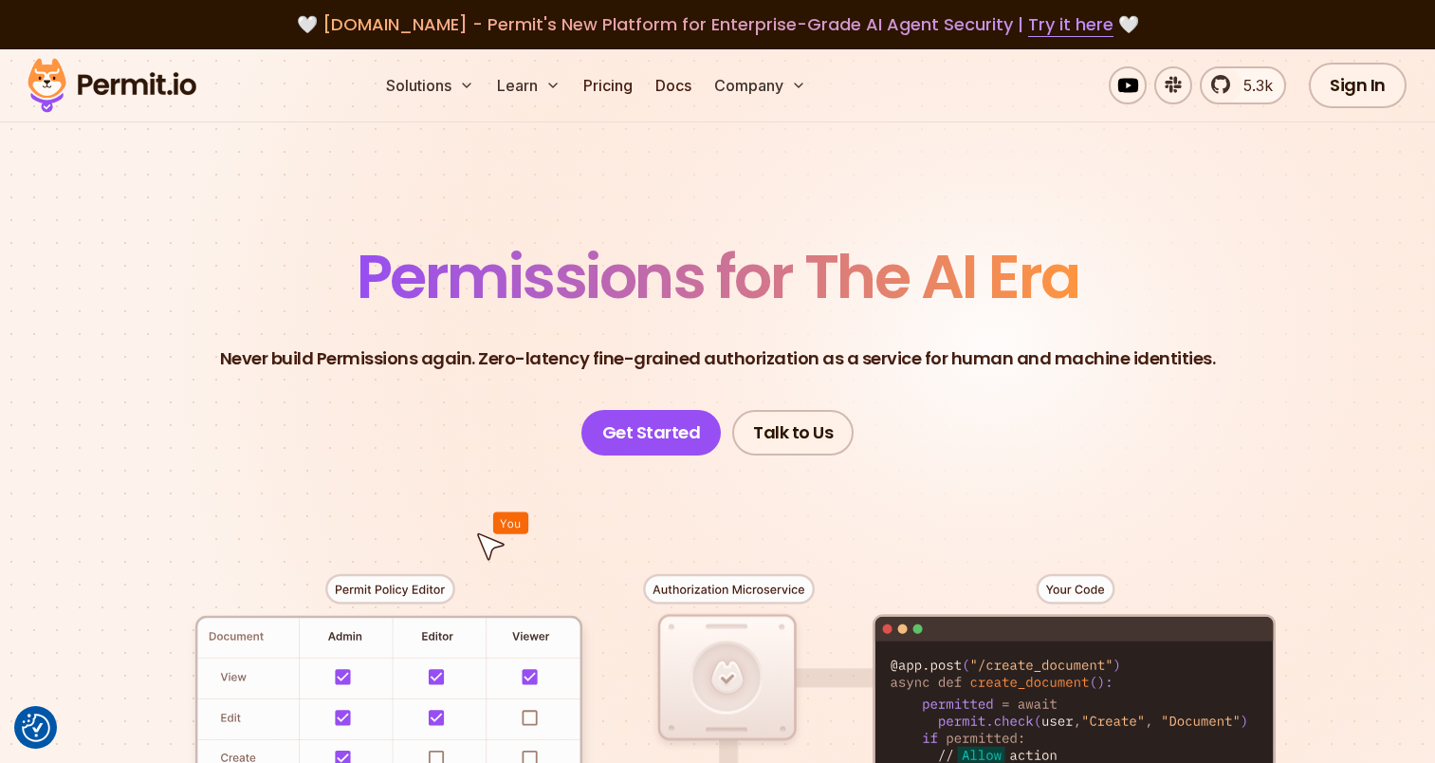  Describe the element at coordinates (760, 85) in the screenshot. I see `button: Company` at that location.